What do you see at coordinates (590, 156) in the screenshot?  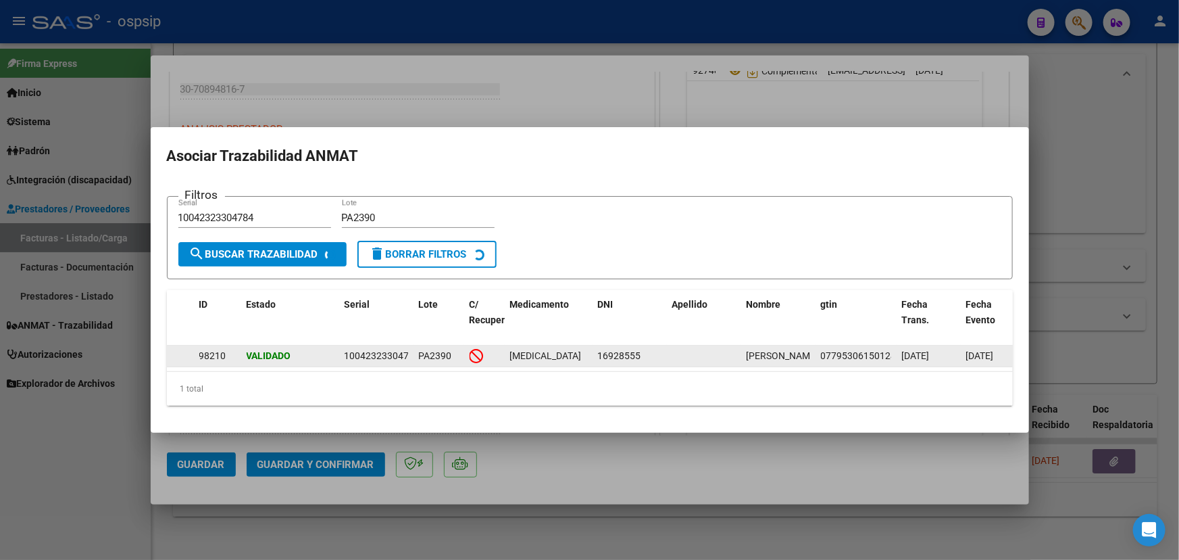 I see `h2: Asociar Trazabilidad ANMAT` at bounding box center [590, 156].